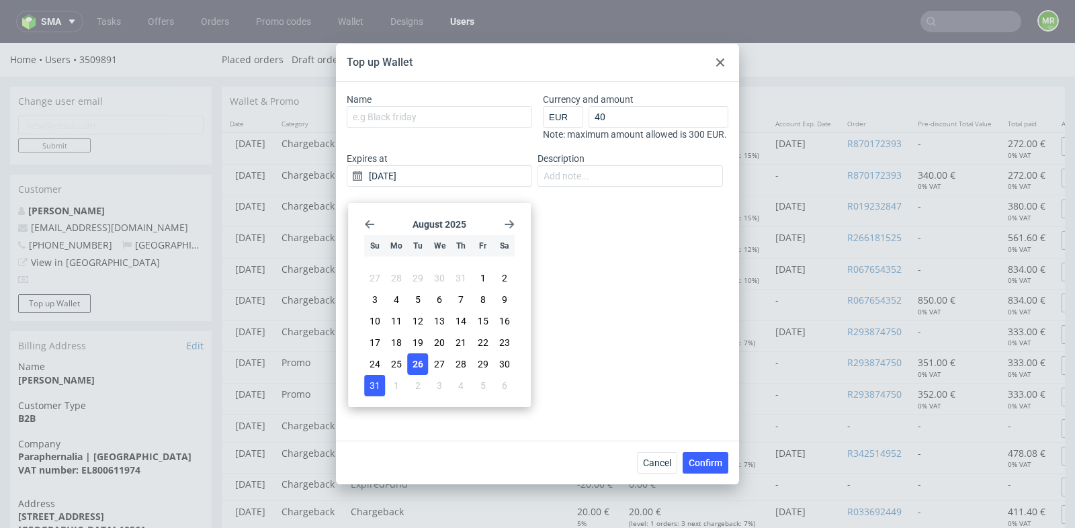 This screenshot has height=528, width=1075. I want to click on td: ExpiredFund, so click(456, 444).